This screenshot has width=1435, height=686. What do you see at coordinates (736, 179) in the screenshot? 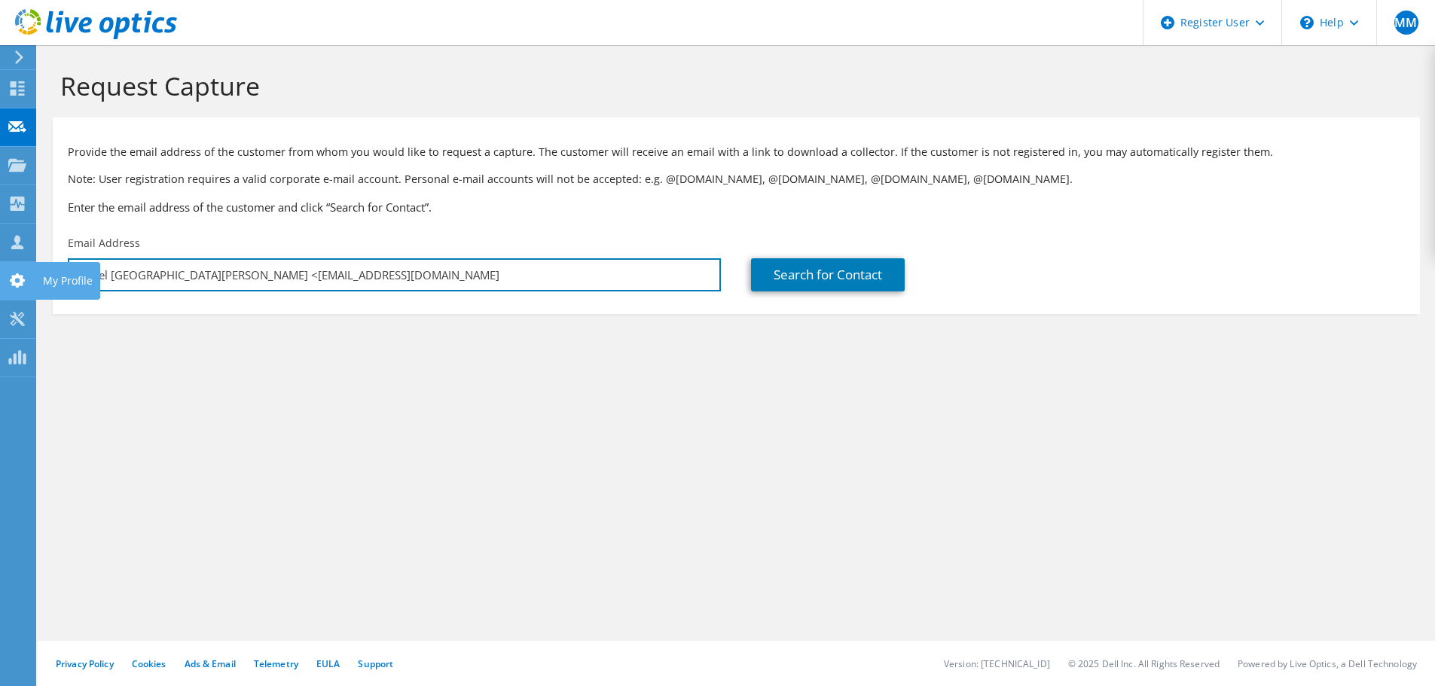
I see `p: Note: User registration requires a valid corporate e-mail account. Personal e-mail accounts will ...` at bounding box center [736, 179].